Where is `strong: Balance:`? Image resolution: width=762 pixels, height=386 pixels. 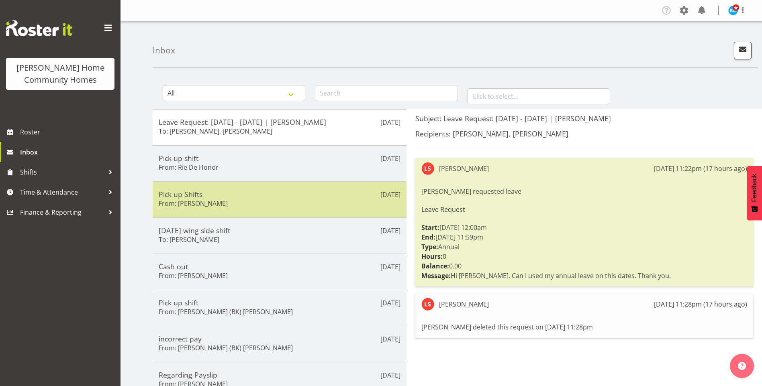
strong: Balance: is located at coordinates (435, 266).